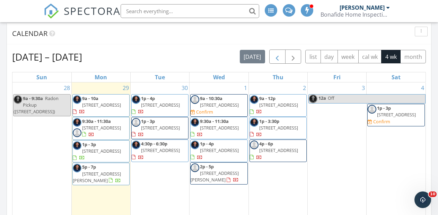 The height and width of the screenshot is (215, 438). I want to click on a: Friday, so click(336, 77).